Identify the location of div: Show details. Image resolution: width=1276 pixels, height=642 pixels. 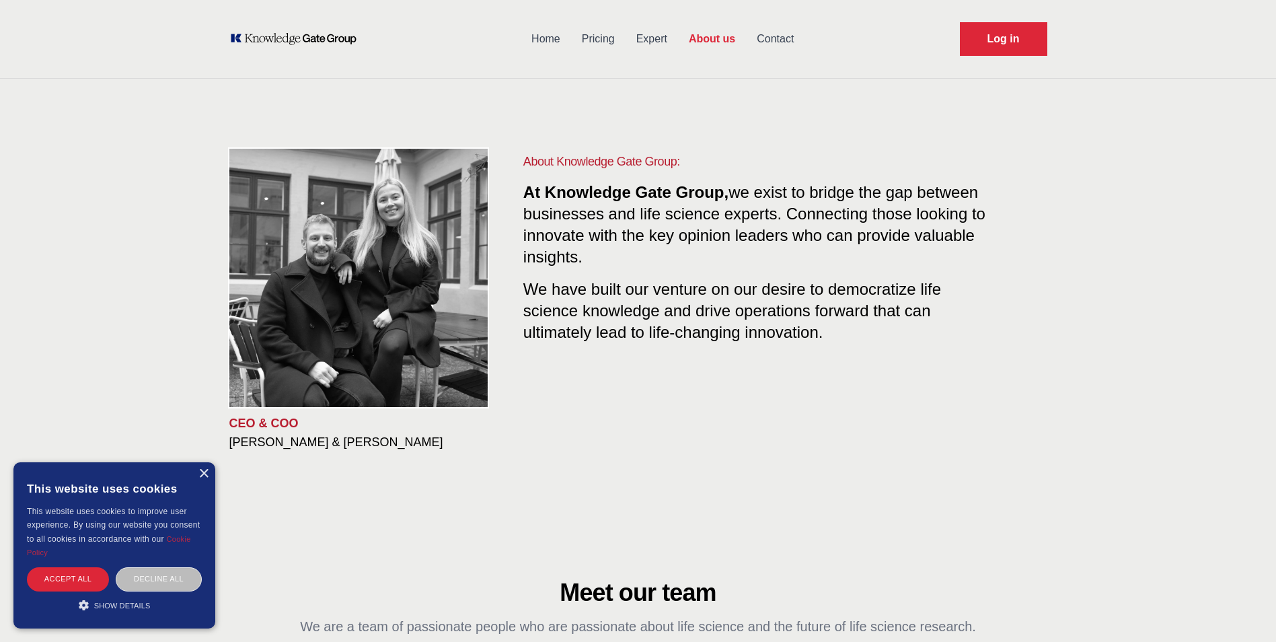
(114, 605).